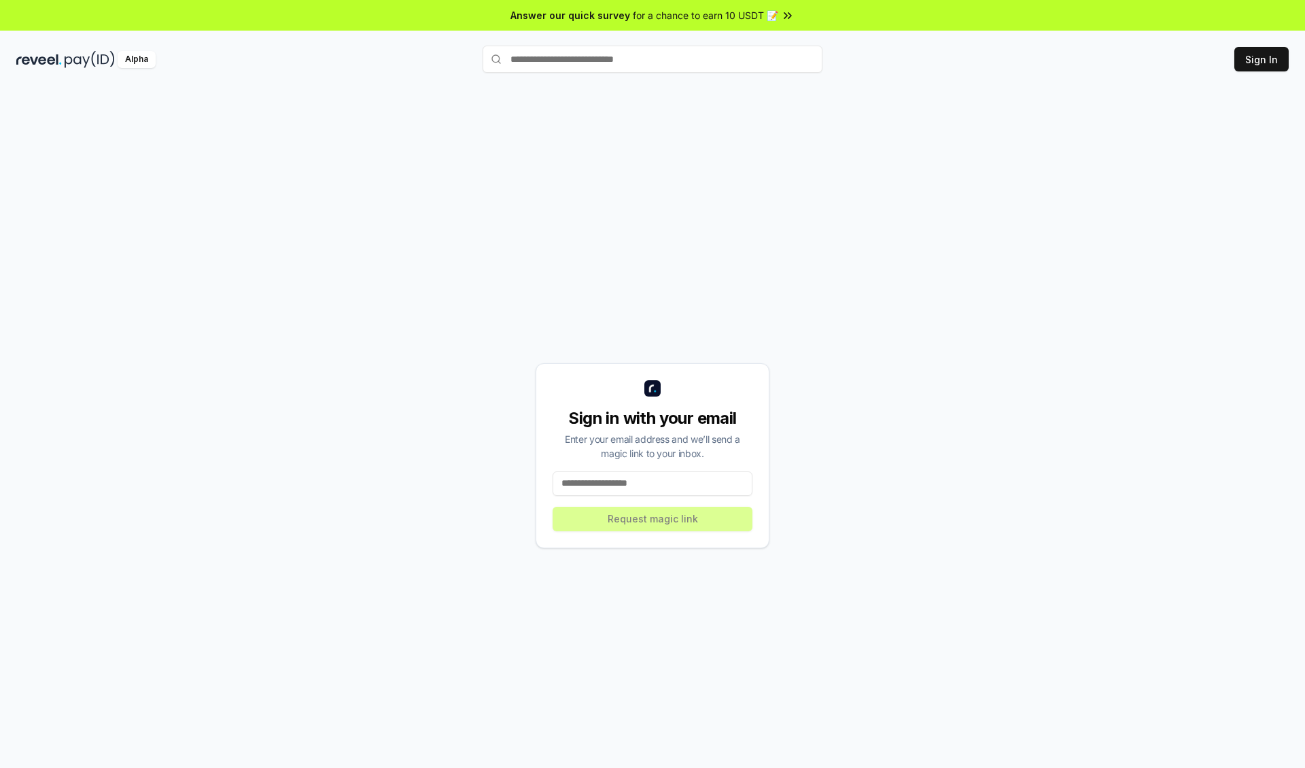 The image size is (1305, 768). I want to click on div: Sign in with your email, so click(653, 418).